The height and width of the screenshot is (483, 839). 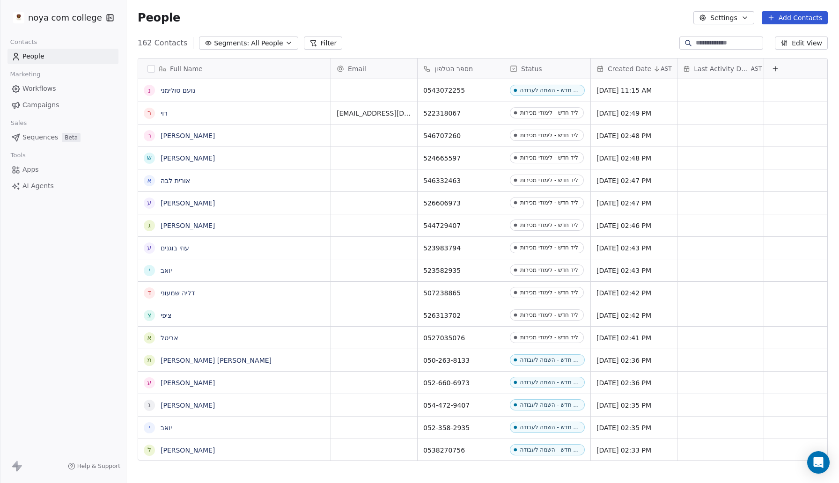 I want to click on a: Workflows, so click(x=63, y=88).